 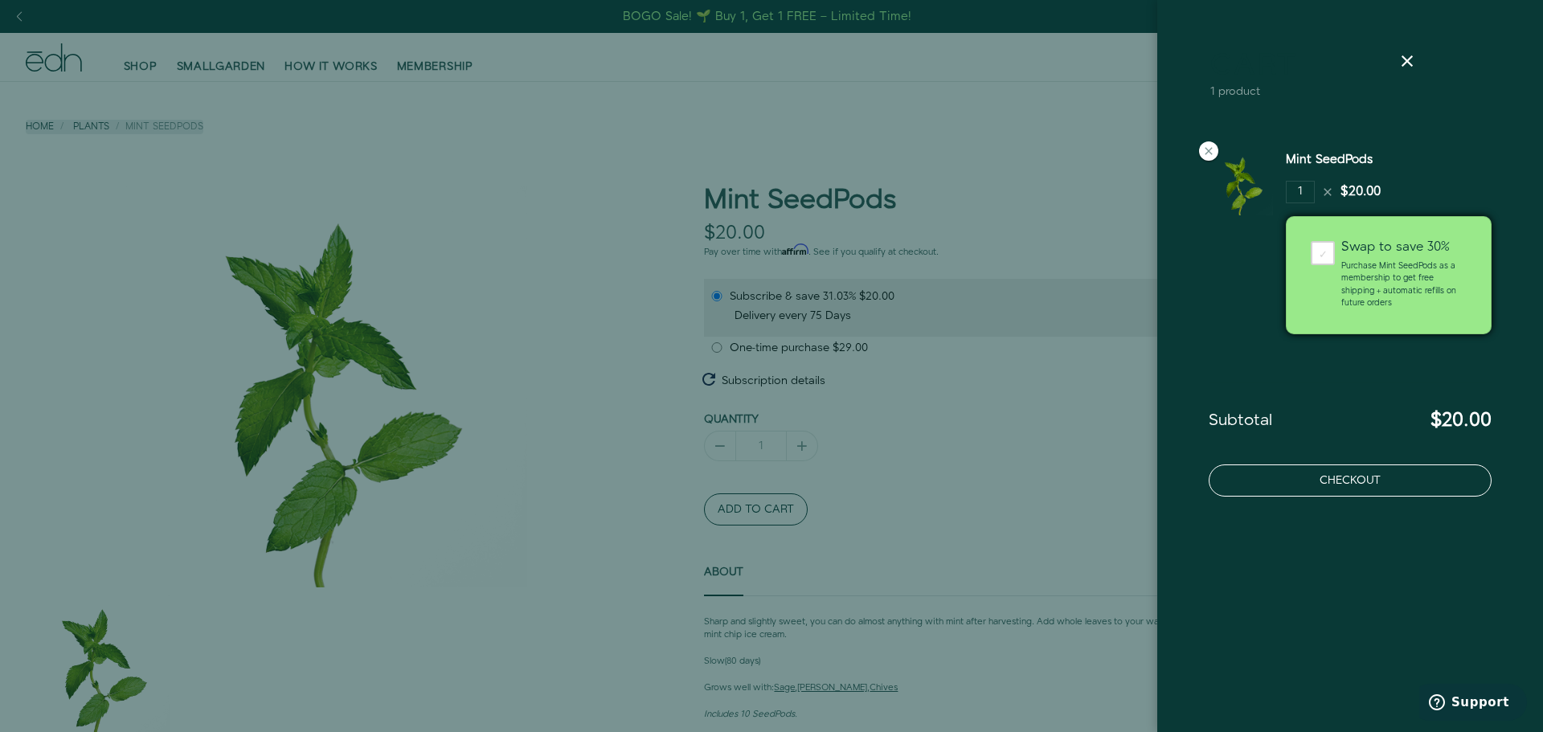 I want to click on span: $20.00, so click(x=1461, y=420).